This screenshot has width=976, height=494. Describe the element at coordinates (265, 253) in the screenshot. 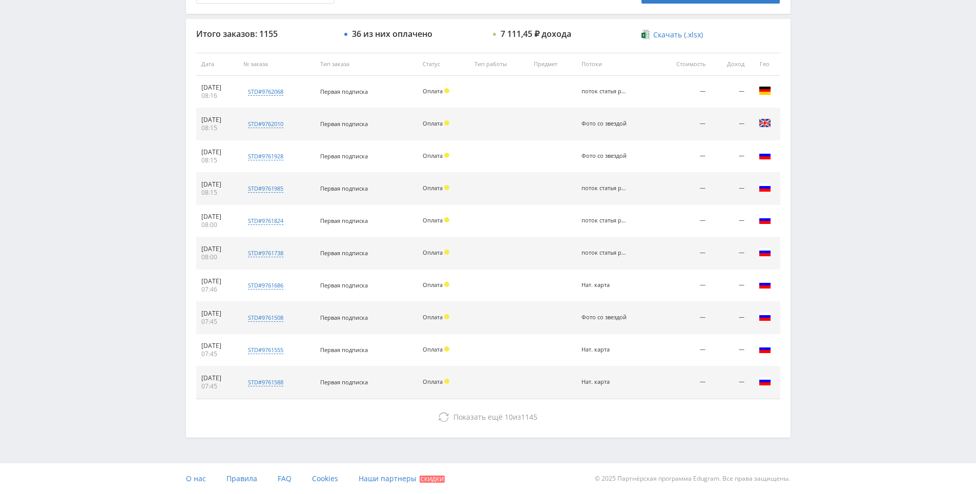

I see `div: std#9761738` at that location.